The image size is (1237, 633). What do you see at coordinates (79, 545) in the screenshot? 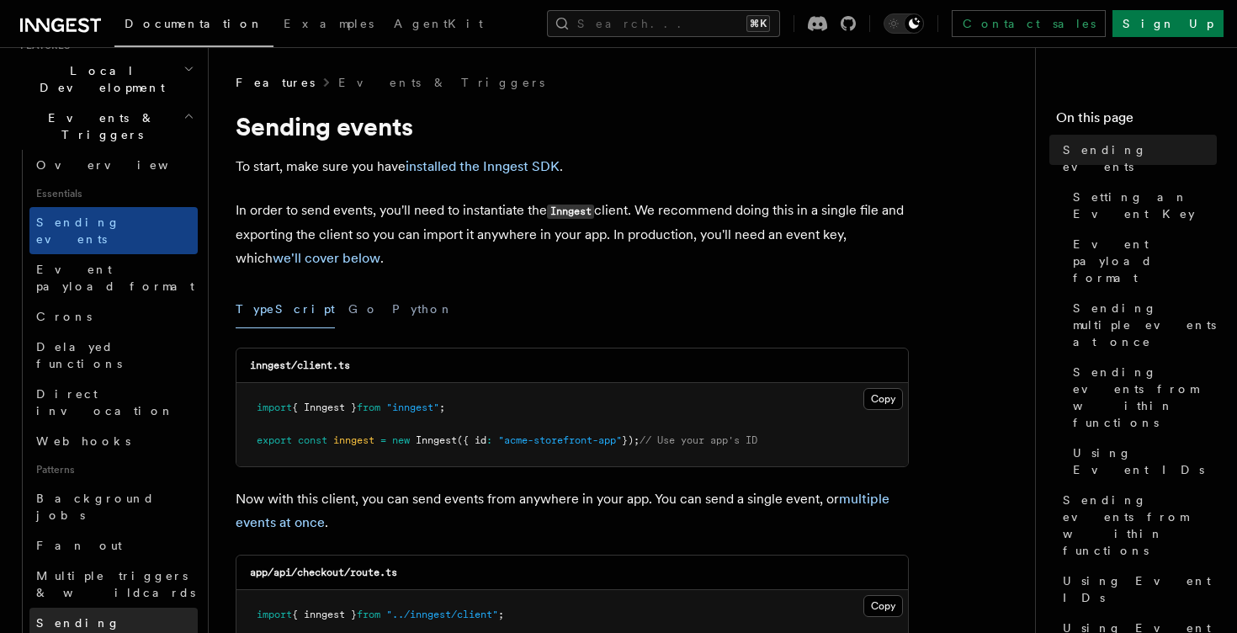
I see `span: Fan out` at bounding box center [79, 545].